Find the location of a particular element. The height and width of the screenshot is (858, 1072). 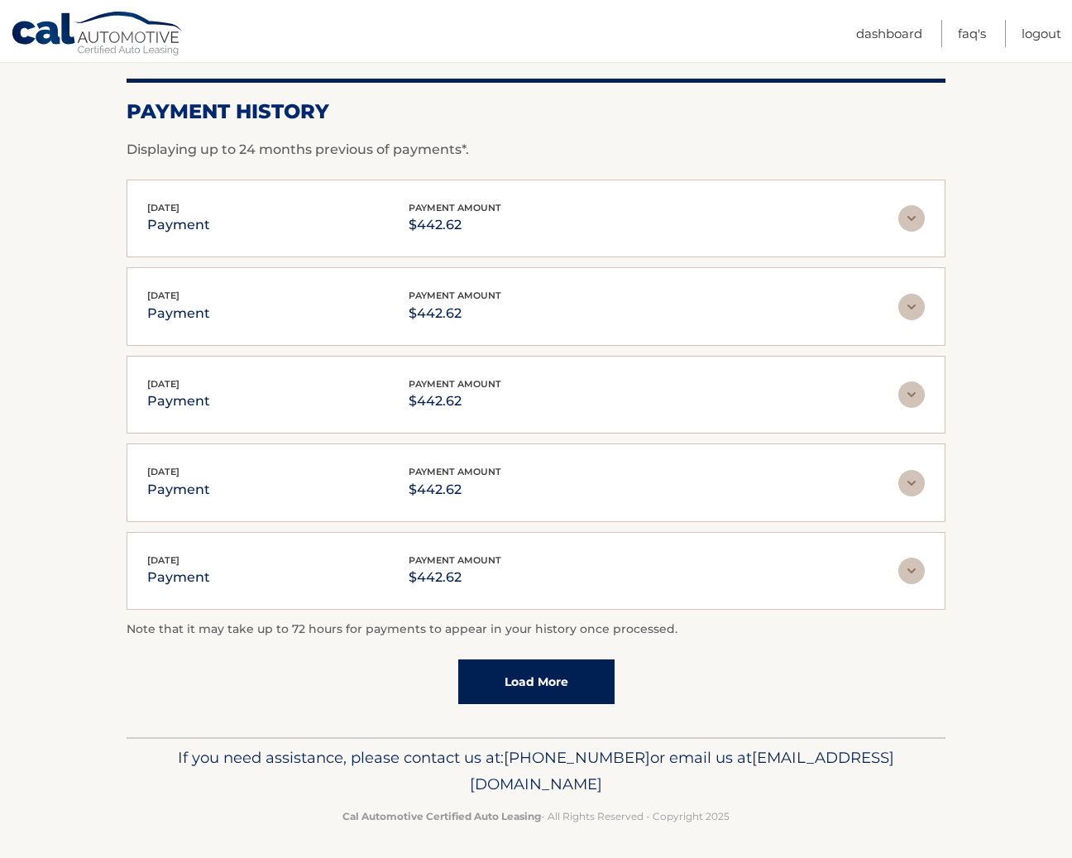

p: If you need assistance, please contact us at: or email us at is located at coordinates (536, 771).